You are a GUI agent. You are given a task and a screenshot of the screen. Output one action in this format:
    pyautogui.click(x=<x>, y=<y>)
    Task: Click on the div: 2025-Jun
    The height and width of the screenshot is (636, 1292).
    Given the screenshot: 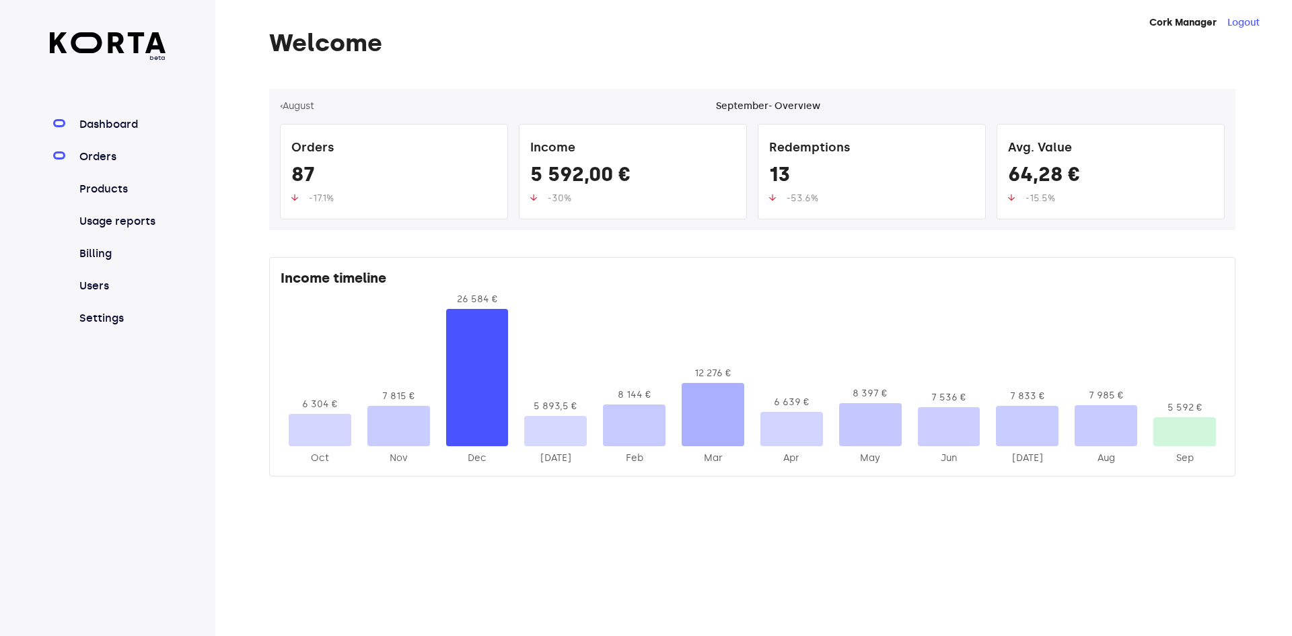 What is the action you would take?
    pyautogui.click(x=949, y=458)
    